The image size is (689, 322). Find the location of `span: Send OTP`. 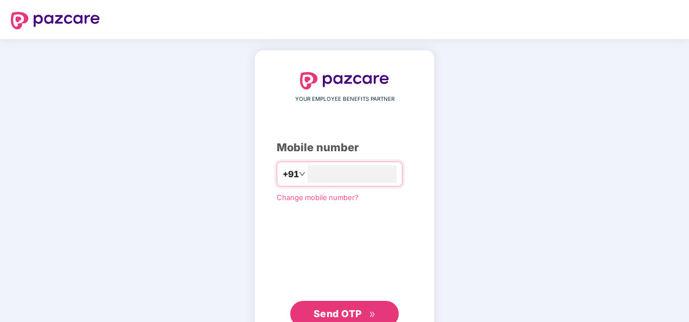

span: Send OTP is located at coordinates (338, 314).